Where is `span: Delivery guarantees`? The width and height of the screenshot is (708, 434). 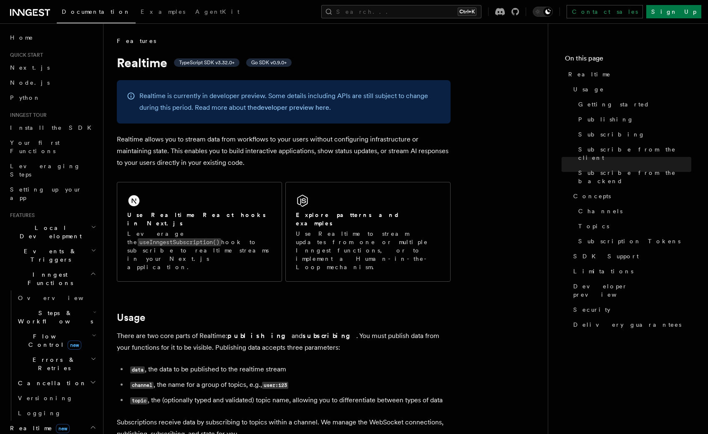
span: Delivery guarantees is located at coordinates (627, 325).